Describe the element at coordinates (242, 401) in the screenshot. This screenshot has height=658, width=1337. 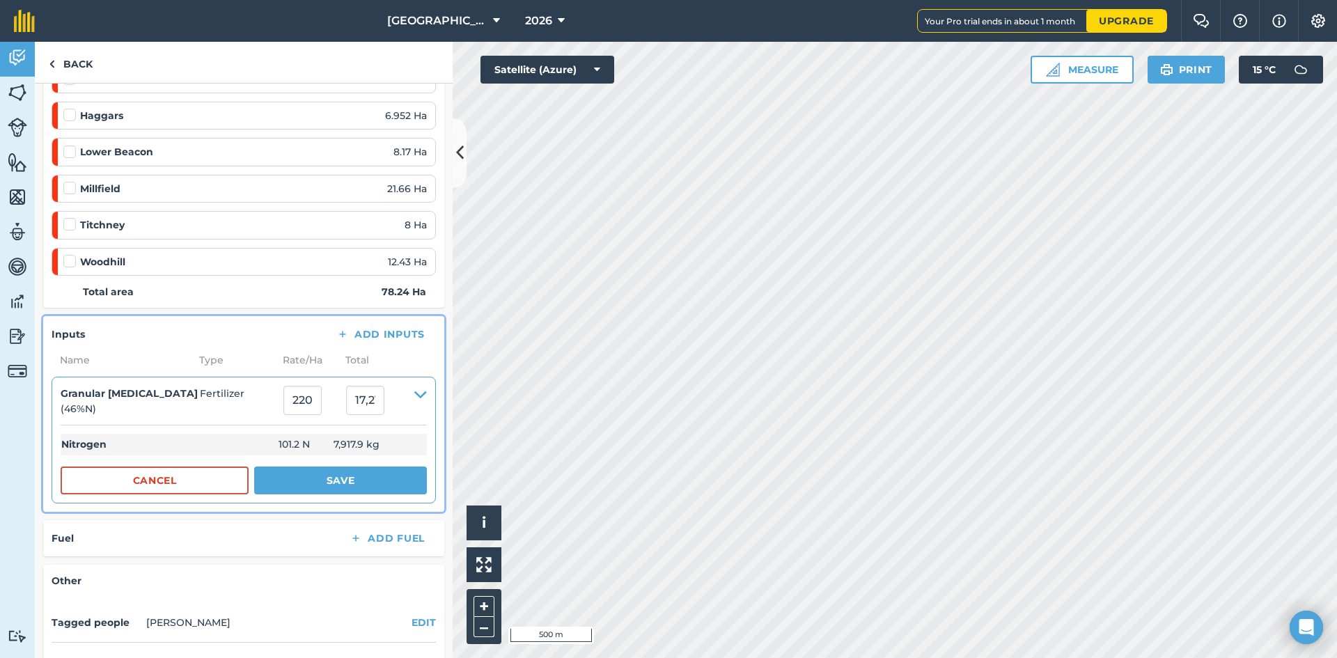
I see `span: Fertilizer` at that location.